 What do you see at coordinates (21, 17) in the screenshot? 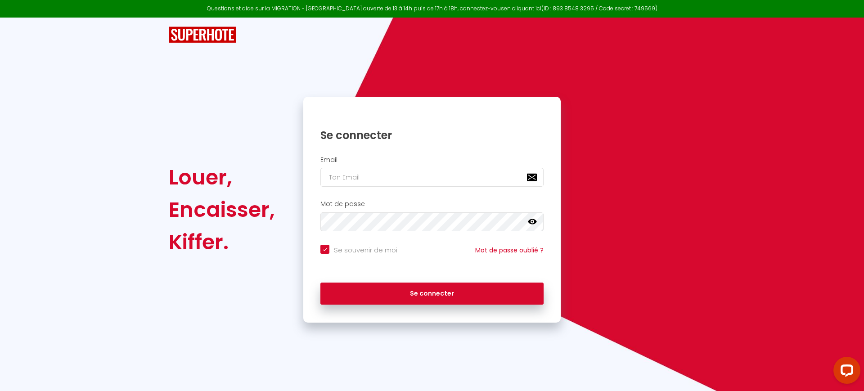
I see `button: Open LiveChat chat widget` at bounding box center [21, 17].